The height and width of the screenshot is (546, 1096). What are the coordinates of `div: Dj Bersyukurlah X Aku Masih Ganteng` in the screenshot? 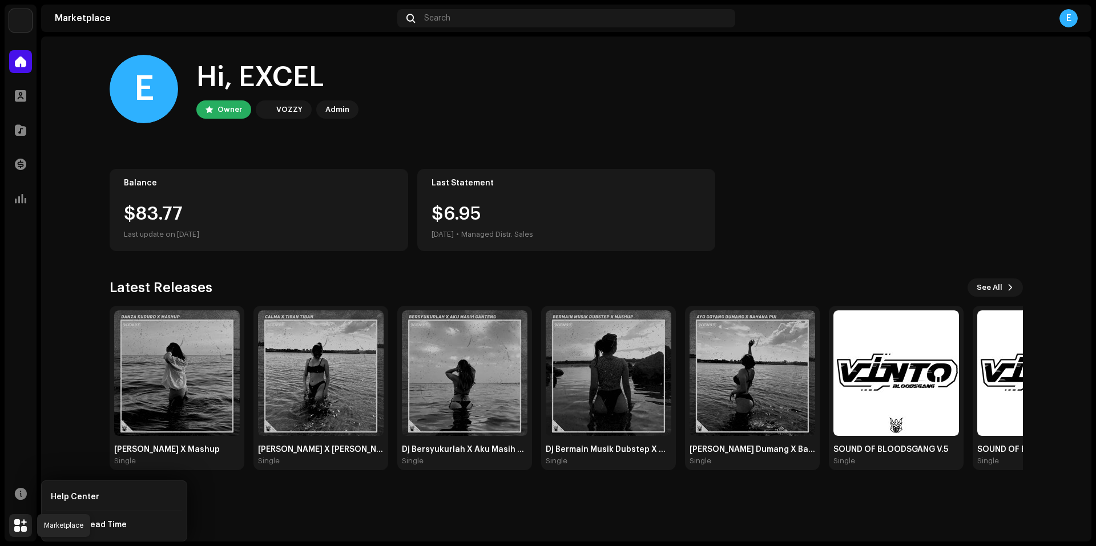 It's located at (465, 450).